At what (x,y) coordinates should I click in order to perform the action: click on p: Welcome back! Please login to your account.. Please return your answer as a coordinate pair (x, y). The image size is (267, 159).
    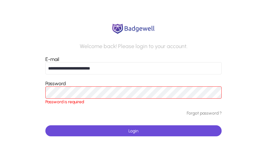
    Looking at the image, I should click on (134, 47).